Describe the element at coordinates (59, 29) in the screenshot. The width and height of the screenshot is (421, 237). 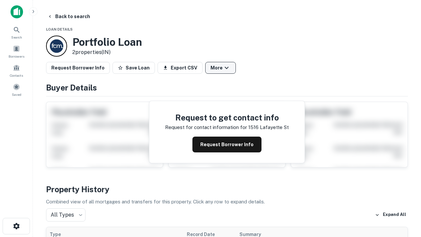
I see `span: Loan Details` at that location.